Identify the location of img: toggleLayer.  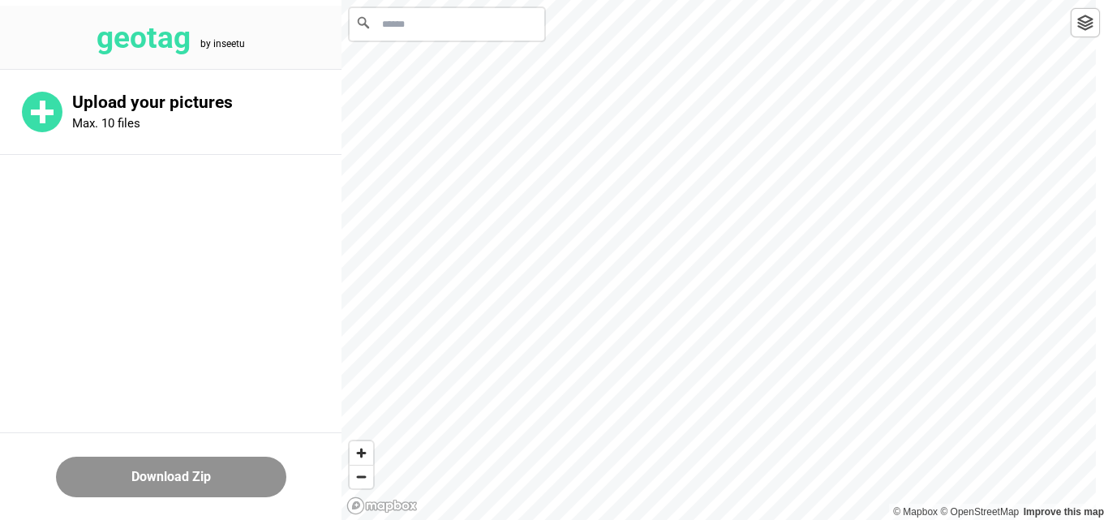
(1086, 23).